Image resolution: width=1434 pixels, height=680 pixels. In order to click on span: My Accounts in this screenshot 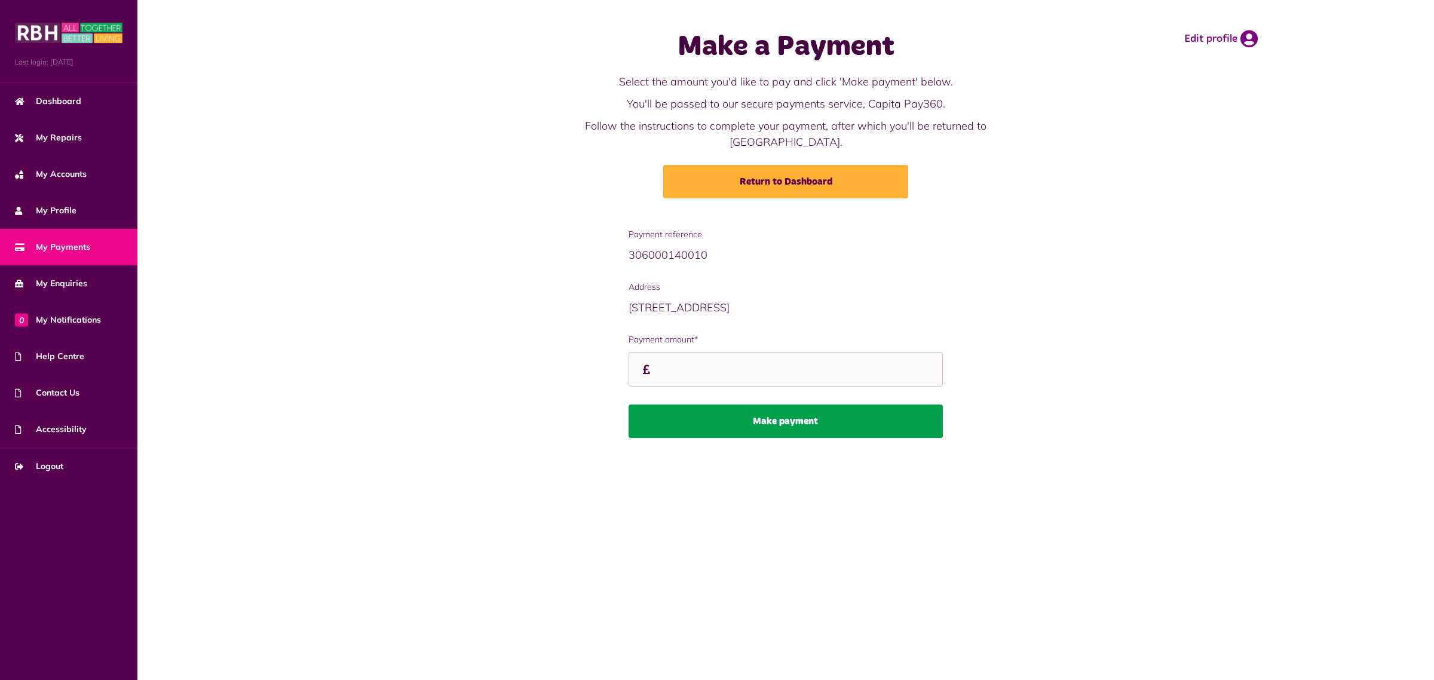, I will do `click(51, 174)`.